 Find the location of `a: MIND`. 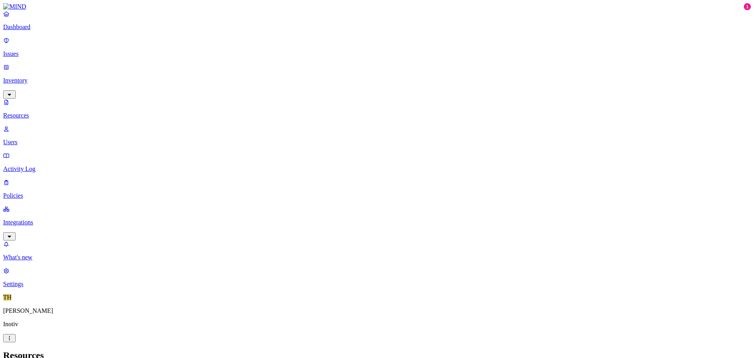

a: MIND is located at coordinates (377, 7).